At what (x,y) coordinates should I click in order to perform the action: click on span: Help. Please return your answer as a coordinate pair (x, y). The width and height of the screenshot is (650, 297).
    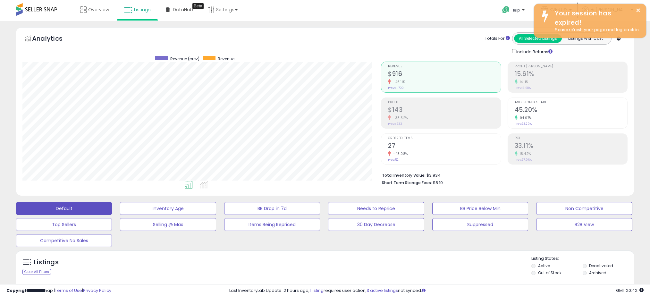
    Looking at the image, I should click on (515, 10).